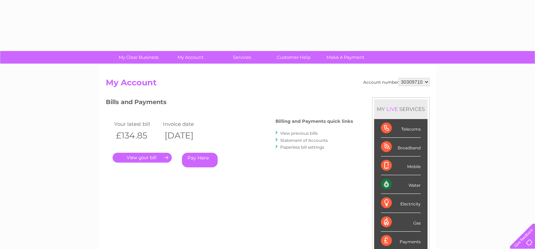  What do you see at coordinates (400, 128) in the screenshot?
I see `div: Telecoms` at bounding box center [400, 128].